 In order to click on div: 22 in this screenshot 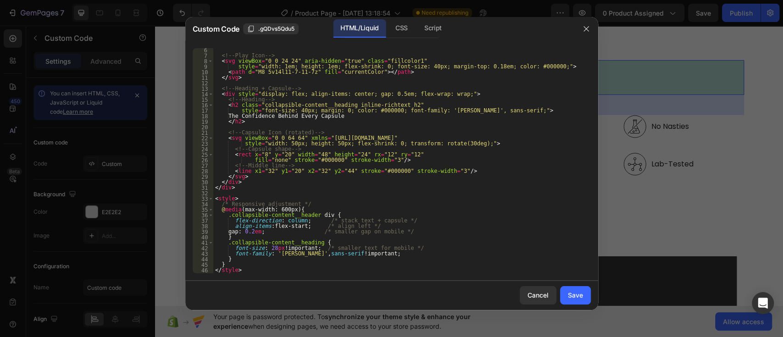, I will do `click(203, 138)`.